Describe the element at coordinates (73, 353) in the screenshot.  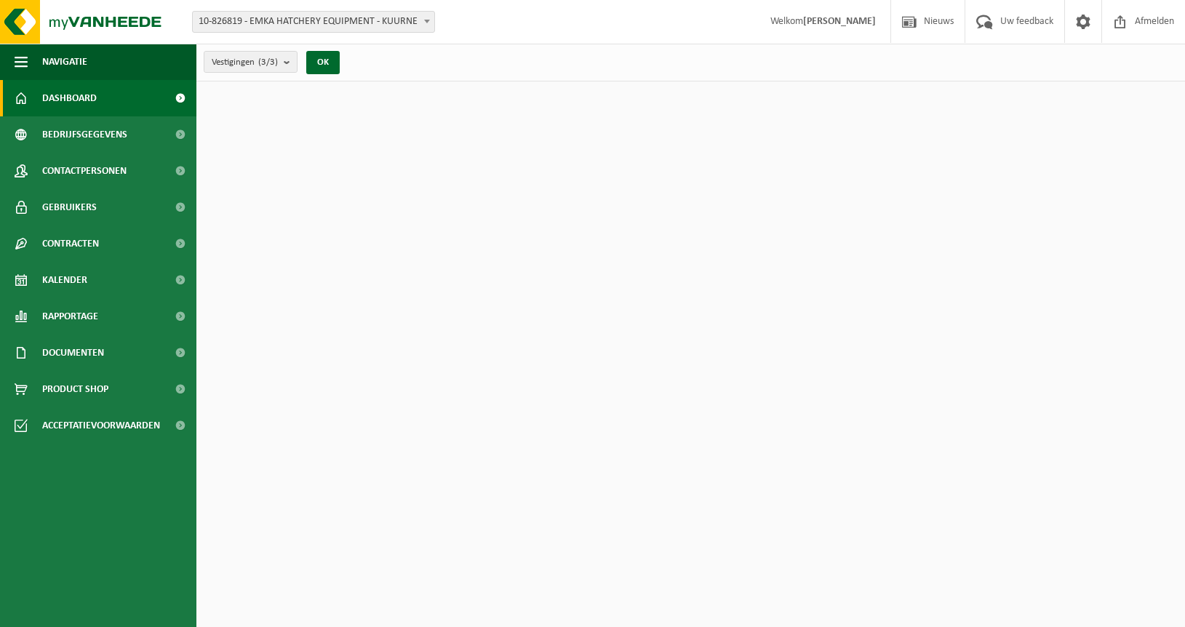
I see `span: Documenten` at that location.